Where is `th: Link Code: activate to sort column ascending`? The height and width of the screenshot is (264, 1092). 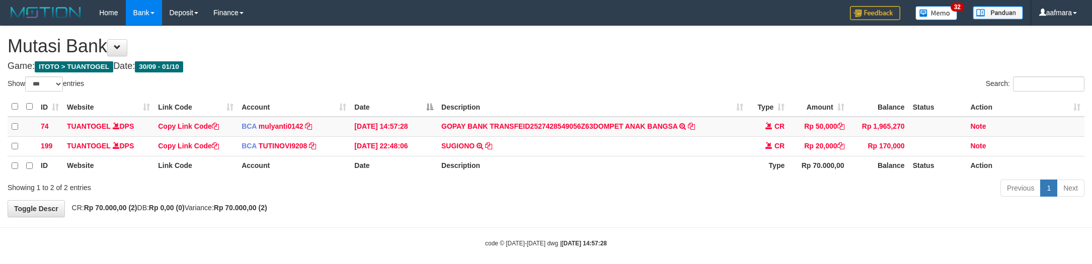 th: Link Code: activate to sort column ascending is located at coordinates (196, 107).